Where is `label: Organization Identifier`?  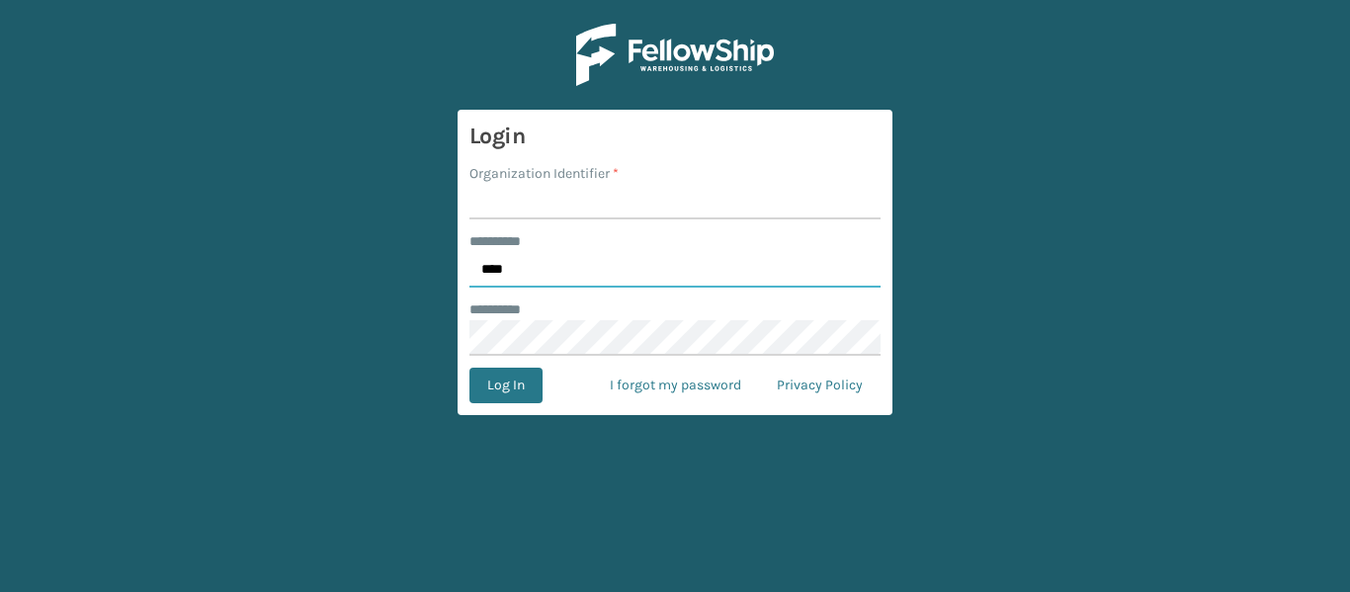
label: Organization Identifier is located at coordinates (543, 173).